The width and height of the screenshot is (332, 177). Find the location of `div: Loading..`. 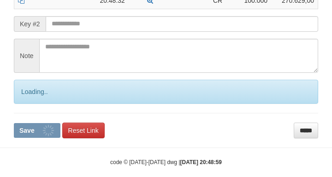

div: Loading.. is located at coordinates (166, 92).